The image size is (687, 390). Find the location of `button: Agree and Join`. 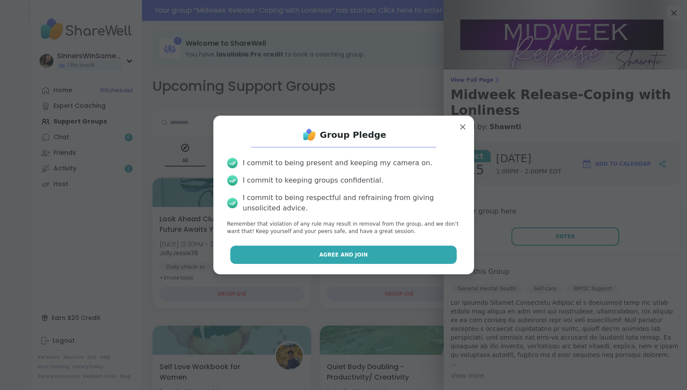

button: Agree and Join is located at coordinates (343, 254).